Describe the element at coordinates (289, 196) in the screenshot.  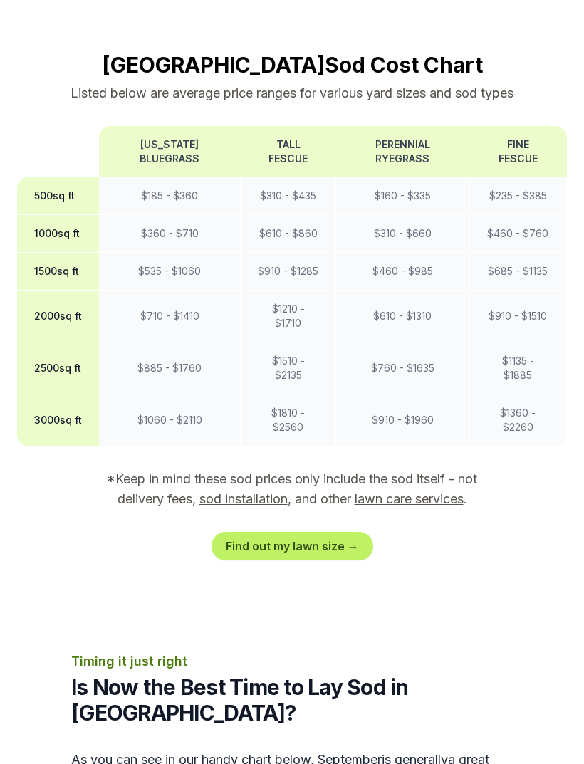
I see `td: $ 310 - $ 435` at that location.